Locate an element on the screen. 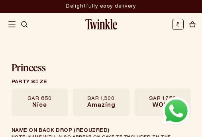 This screenshot has width=202, height=137. span: SAR 1,300 is located at coordinates (101, 99).